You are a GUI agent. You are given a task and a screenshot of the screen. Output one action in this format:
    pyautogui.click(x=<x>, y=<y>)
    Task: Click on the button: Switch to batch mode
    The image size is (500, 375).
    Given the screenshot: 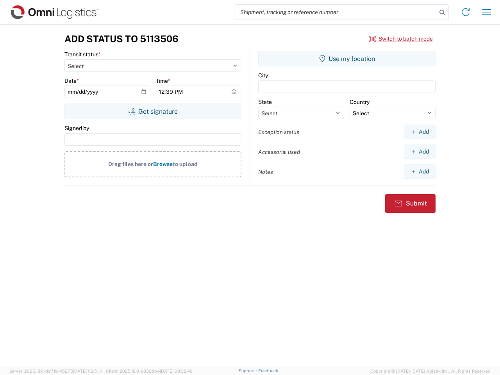 What is the action you would take?
    pyautogui.click(x=401, y=39)
    